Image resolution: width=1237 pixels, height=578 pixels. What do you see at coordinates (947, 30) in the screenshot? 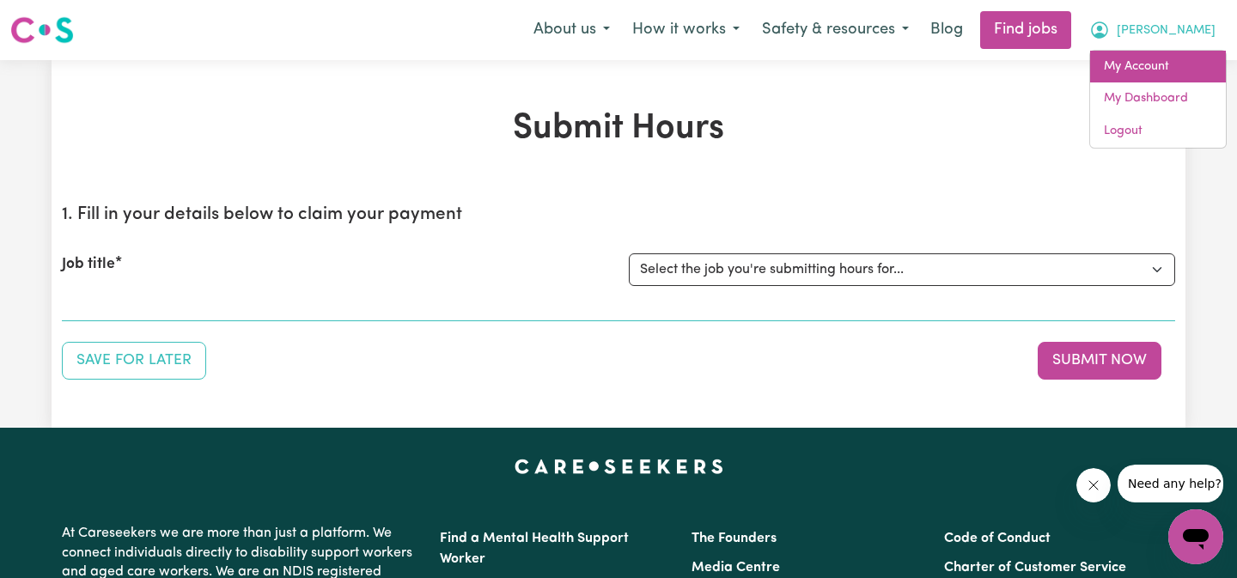
I see `a: Blog` at bounding box center [947, 30].